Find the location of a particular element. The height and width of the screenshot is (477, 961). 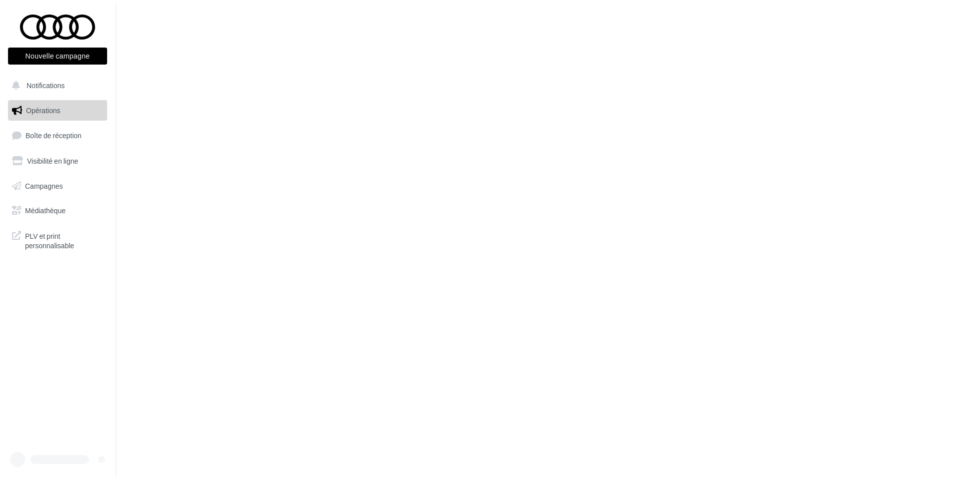

span: PLV et print personnalisable is located at coordinates (64, 240).